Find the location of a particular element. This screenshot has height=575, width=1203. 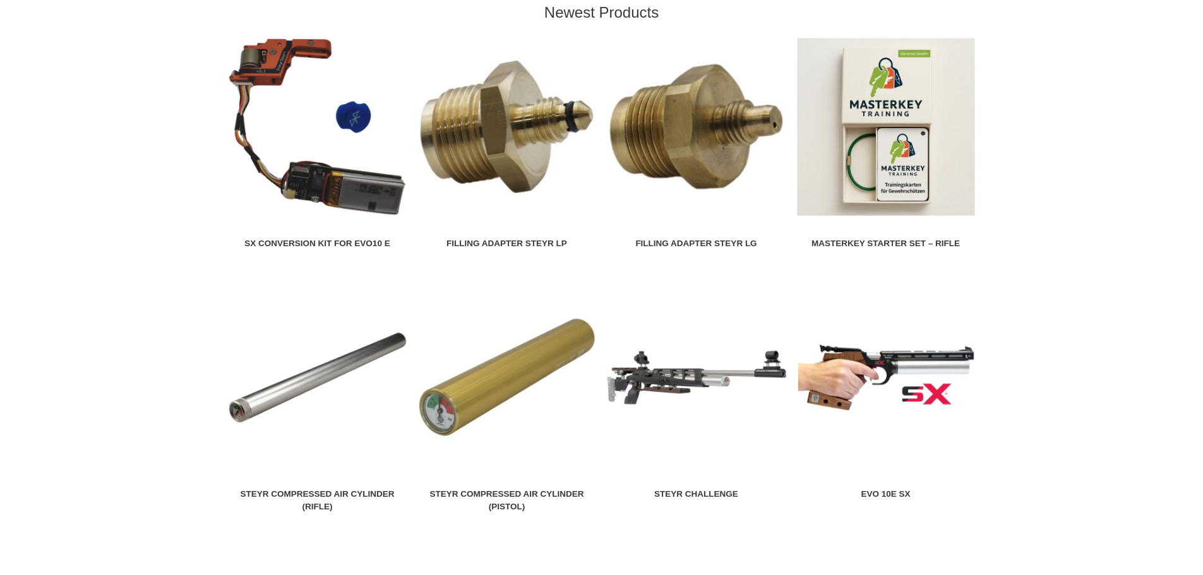

a: Steyr Challenge Steyr Challenge is located at coordinates (696, 396).